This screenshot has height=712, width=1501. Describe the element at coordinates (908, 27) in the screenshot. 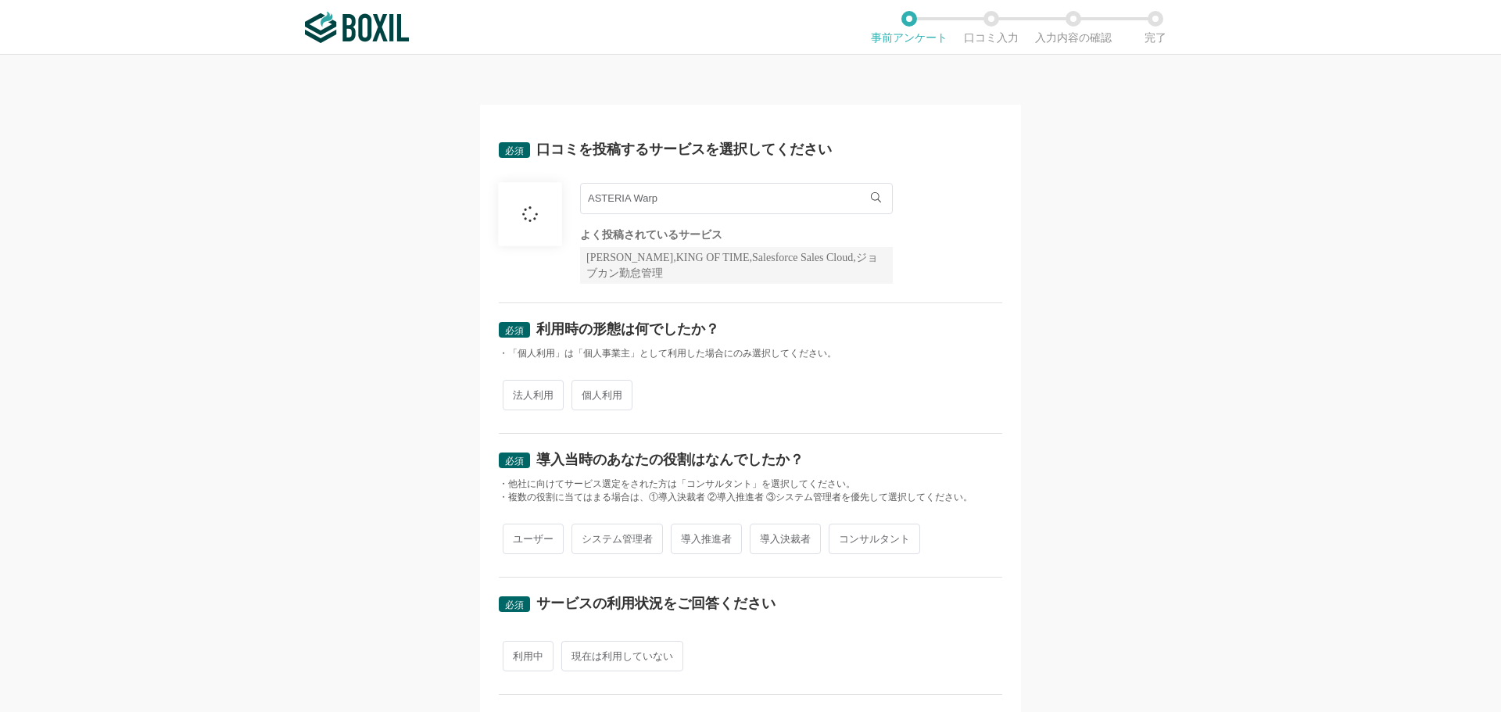

I see `li: 事前アンケート` at that location.